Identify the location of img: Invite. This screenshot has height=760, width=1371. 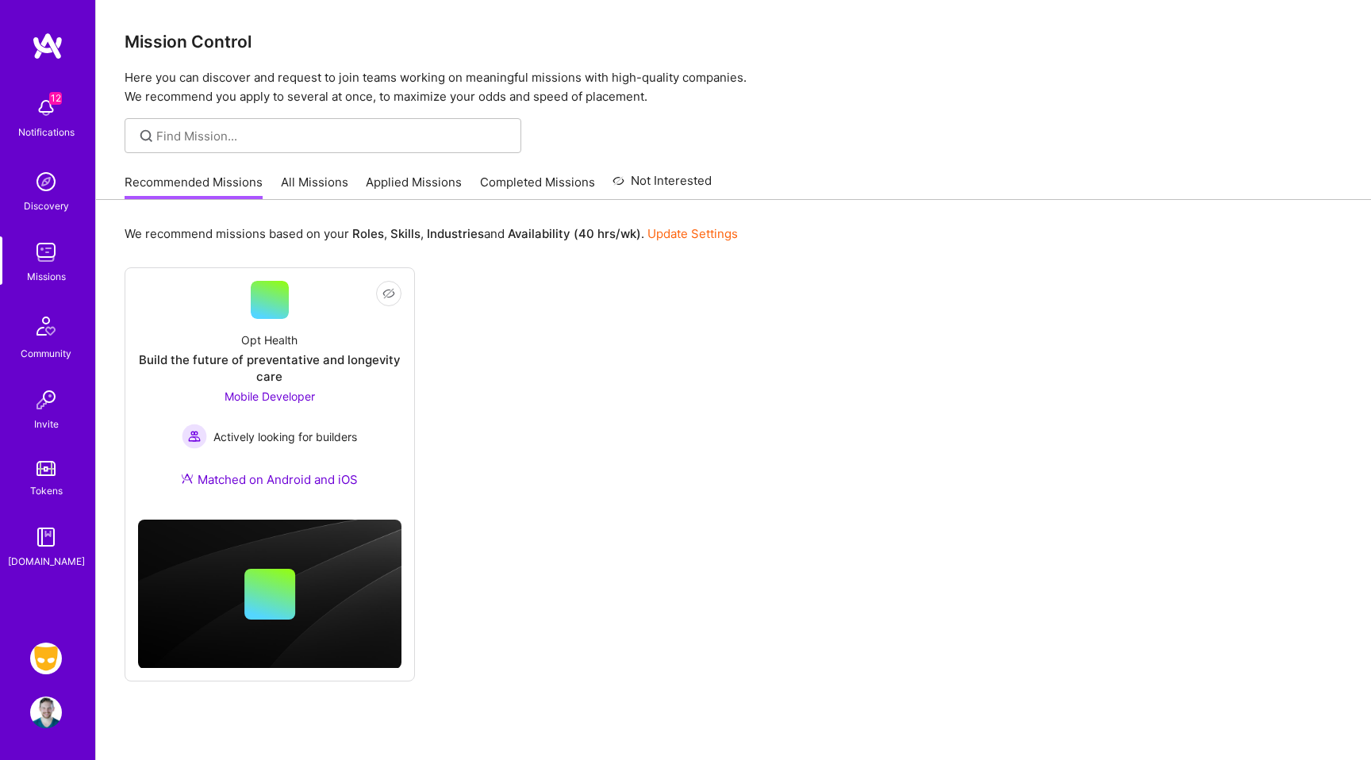
(46, 400).